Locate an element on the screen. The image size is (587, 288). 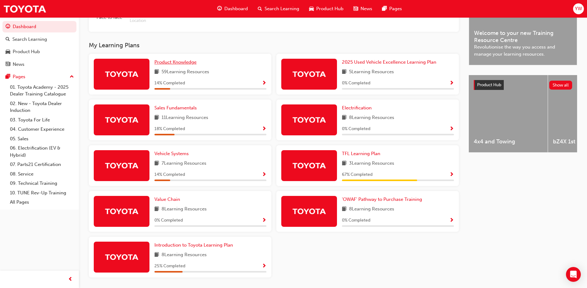
span: 5 Learning Resources is located at coordinates (371, 72).